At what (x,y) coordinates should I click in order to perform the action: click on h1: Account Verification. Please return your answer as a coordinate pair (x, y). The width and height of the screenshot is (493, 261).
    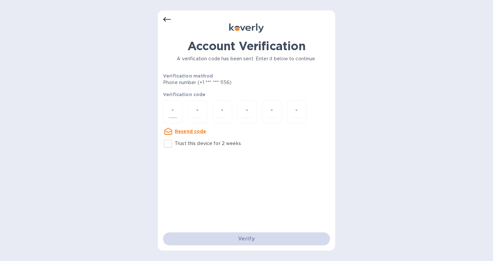
    Looking at the image, I should click on (246, 46).